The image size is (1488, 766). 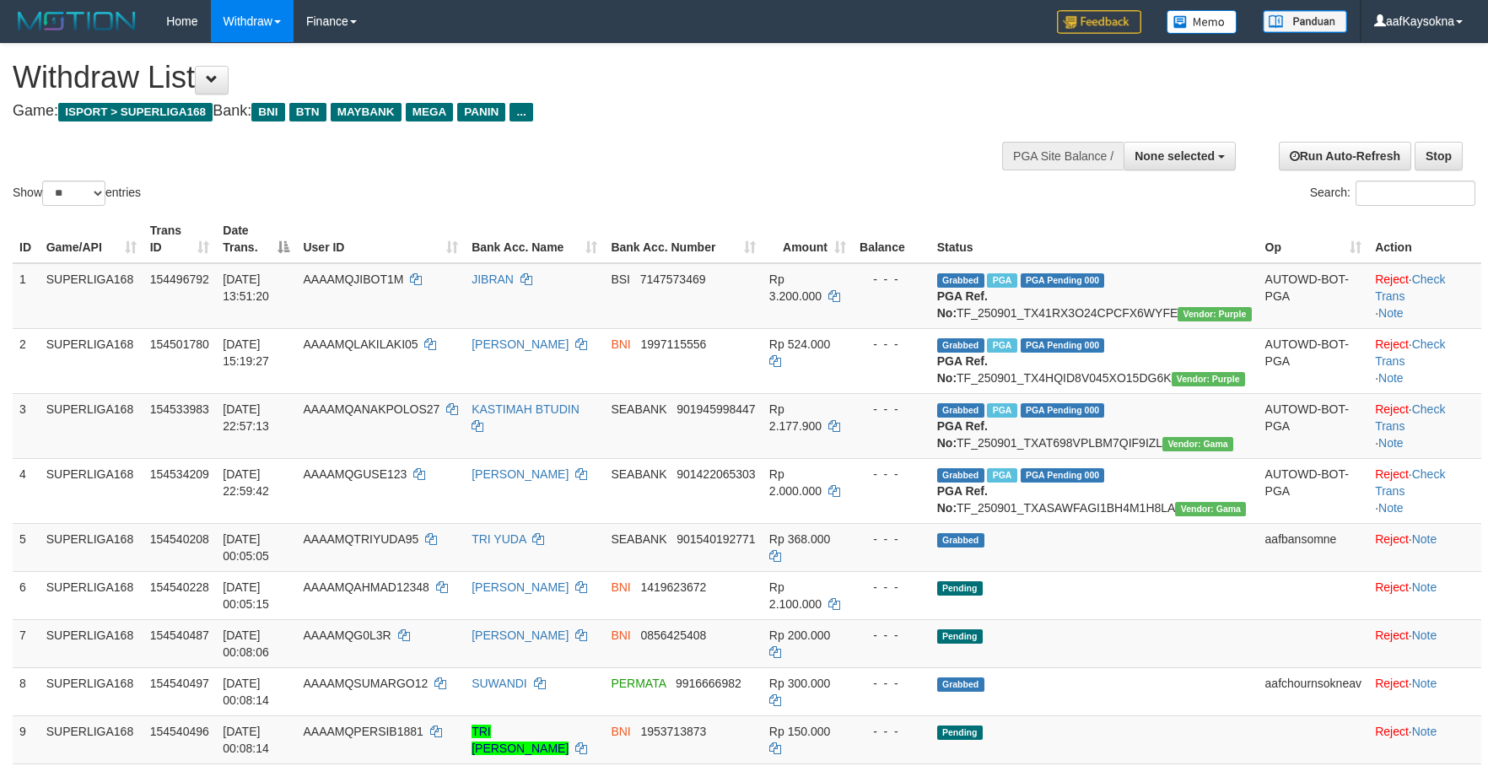 What do you see at coordinates (26, 643) in the screenshot?
I see `td: 7` at bounding box center [26, 643].